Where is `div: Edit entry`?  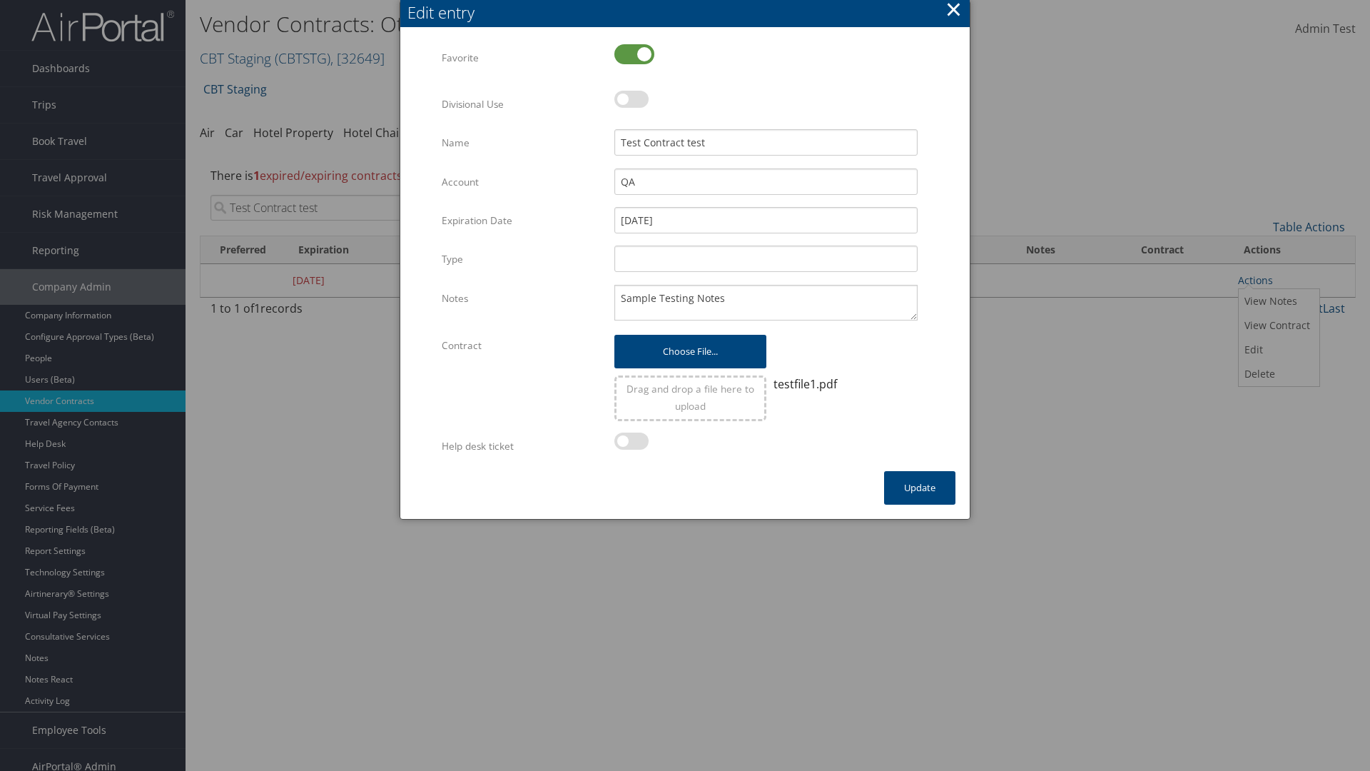 div: Edit entry is located at coordinates (689, 12).